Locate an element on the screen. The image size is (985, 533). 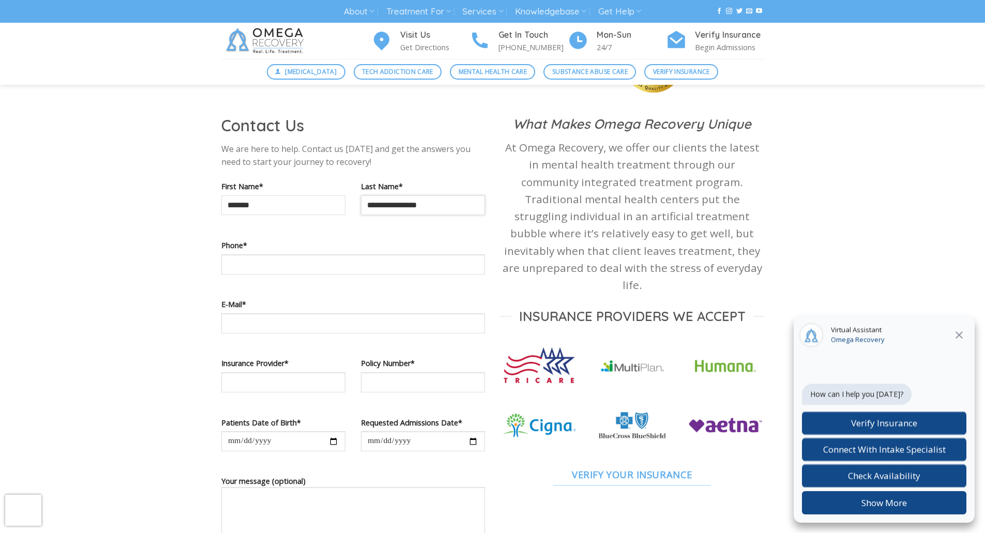
h4: Verify Insurance is located at coordinates (729, 35).